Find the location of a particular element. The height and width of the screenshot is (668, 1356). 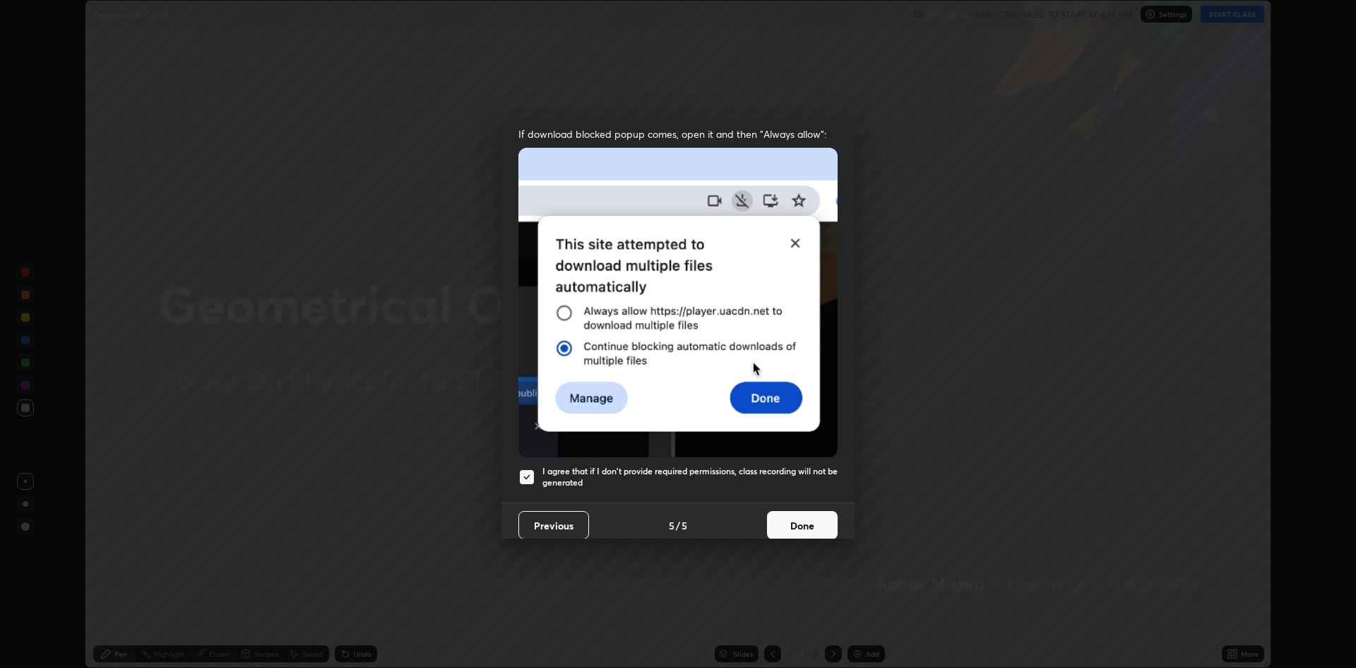

button: Done is located at coordinates (803, 525).